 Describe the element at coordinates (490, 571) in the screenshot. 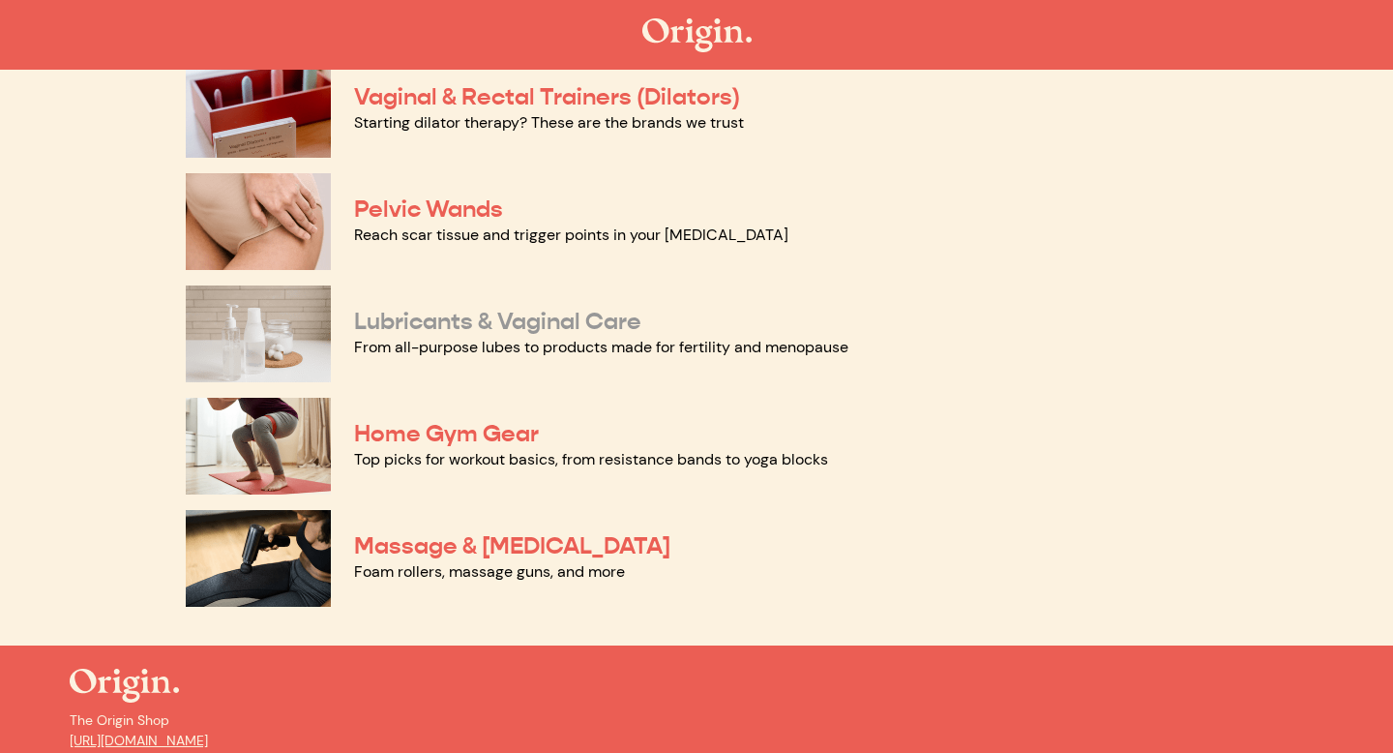

I see `a: Foam rollers, massage guns, and more` at that location.